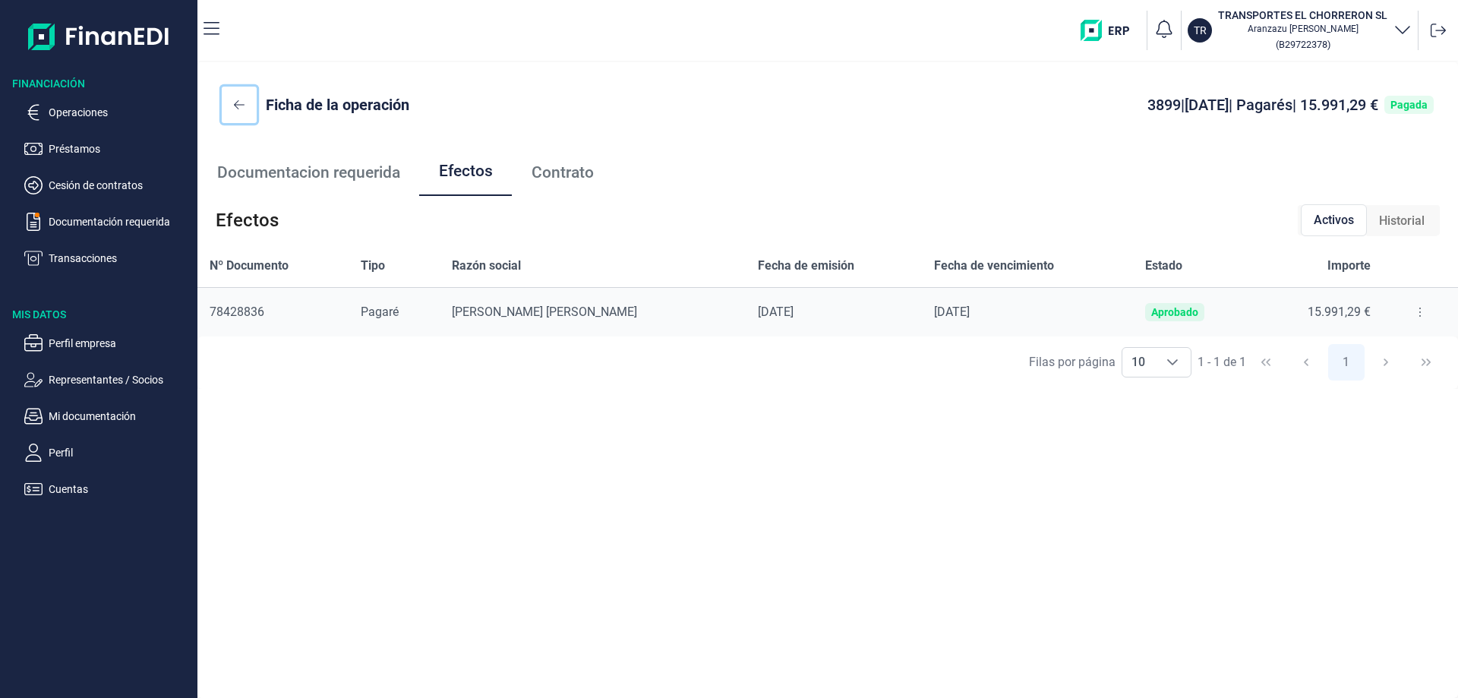  What do you see at coordinates (1266, 362) in the screenshot?
I see `button: First Page` at bounding box center [1266, 362].